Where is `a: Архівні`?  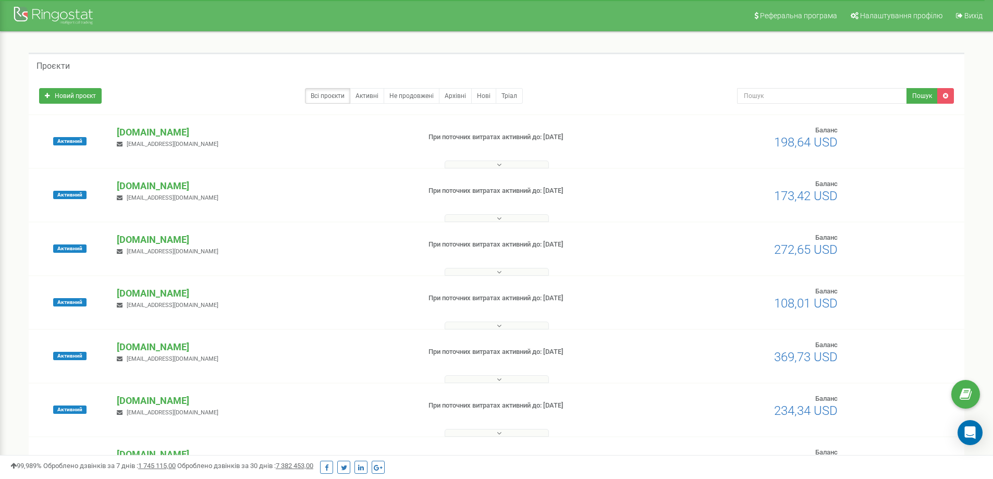 a: Архівні is located at coordinates (455, 96).